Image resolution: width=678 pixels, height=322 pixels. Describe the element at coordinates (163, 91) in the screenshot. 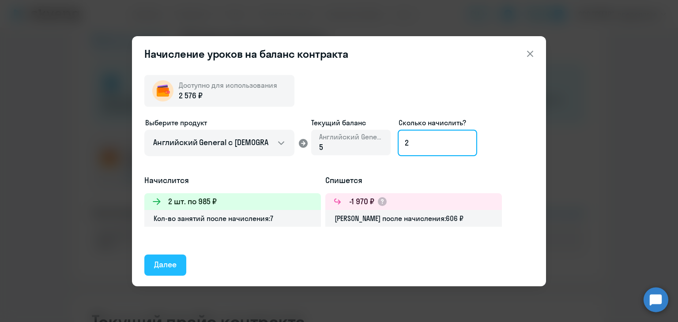

I see `img: wallet-circle.png` at that location.